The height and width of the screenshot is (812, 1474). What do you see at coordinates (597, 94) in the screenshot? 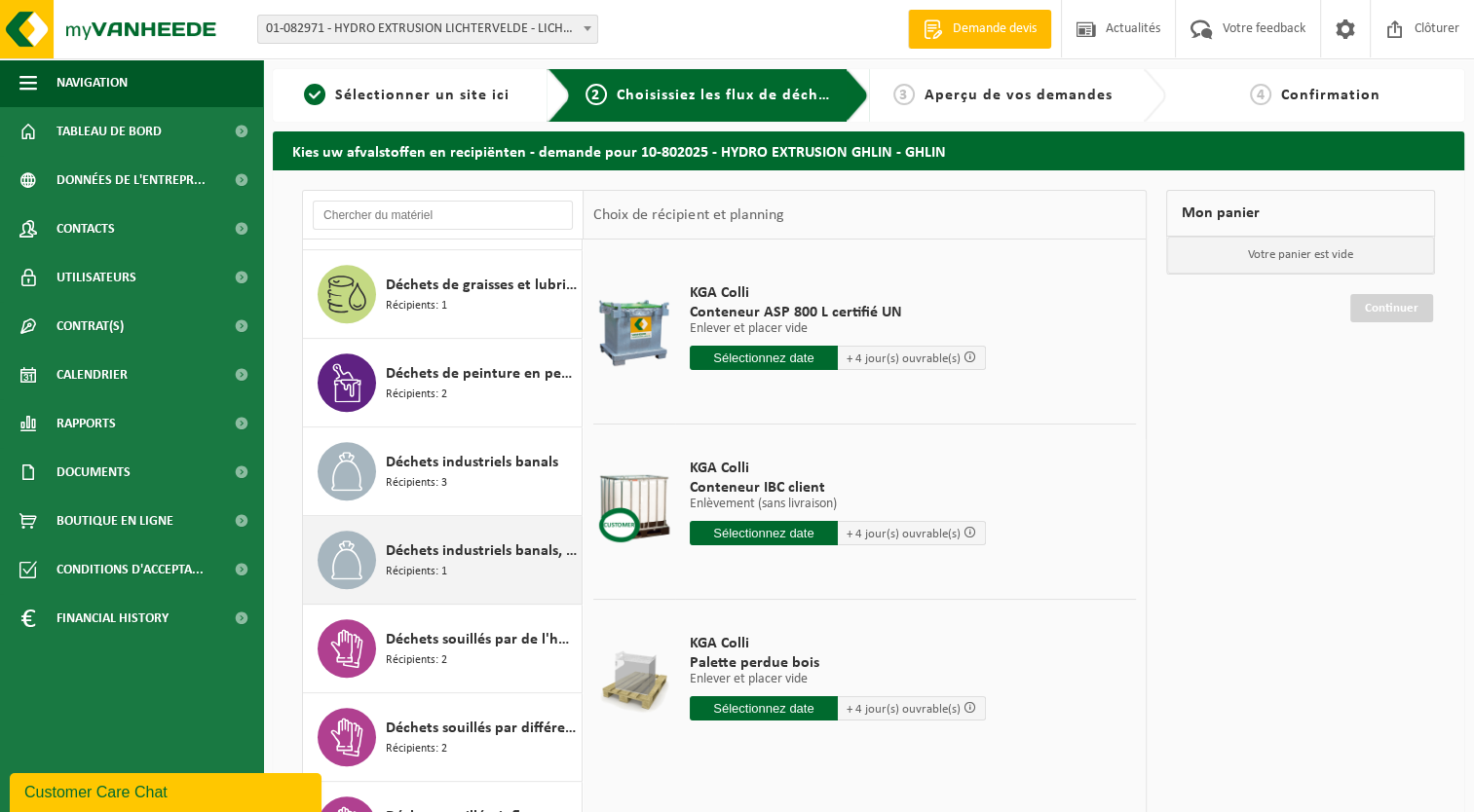
I see `span: 2` at bounding box center [597, 94].